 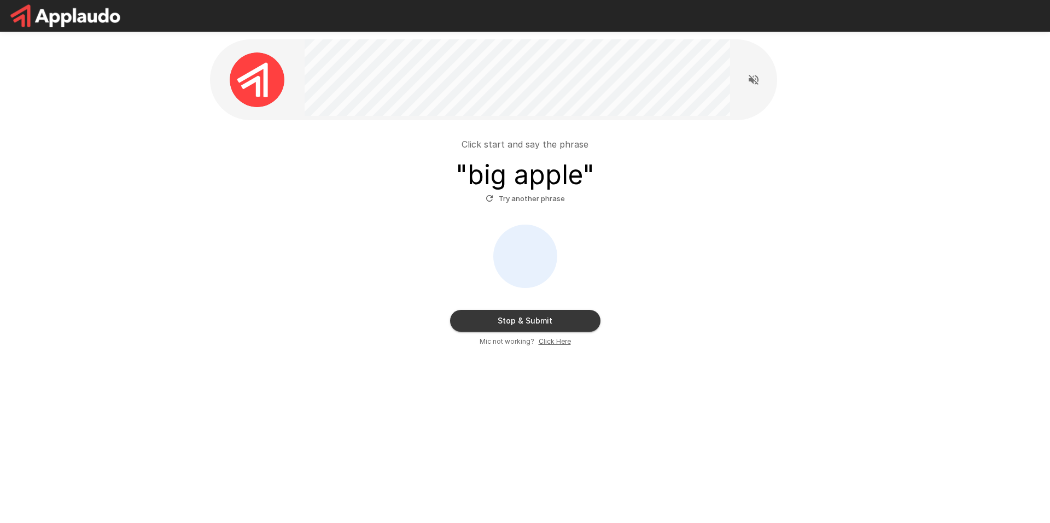 What do you see at coordinates (554, 341) in the screenshot?
I see `u: Click Here` at bounding box center [554, 341].